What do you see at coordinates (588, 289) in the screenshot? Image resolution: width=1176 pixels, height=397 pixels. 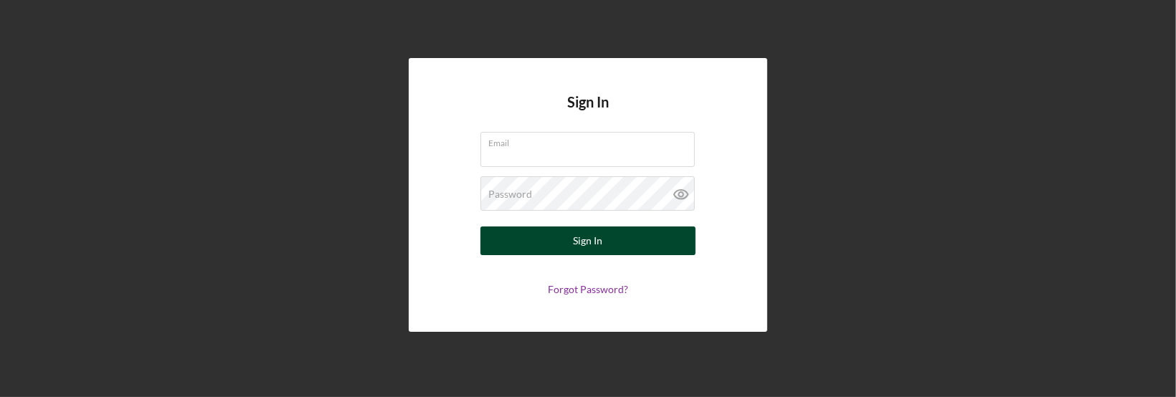 I see `a: Forgot Password?` at bounding box center [588, 289].